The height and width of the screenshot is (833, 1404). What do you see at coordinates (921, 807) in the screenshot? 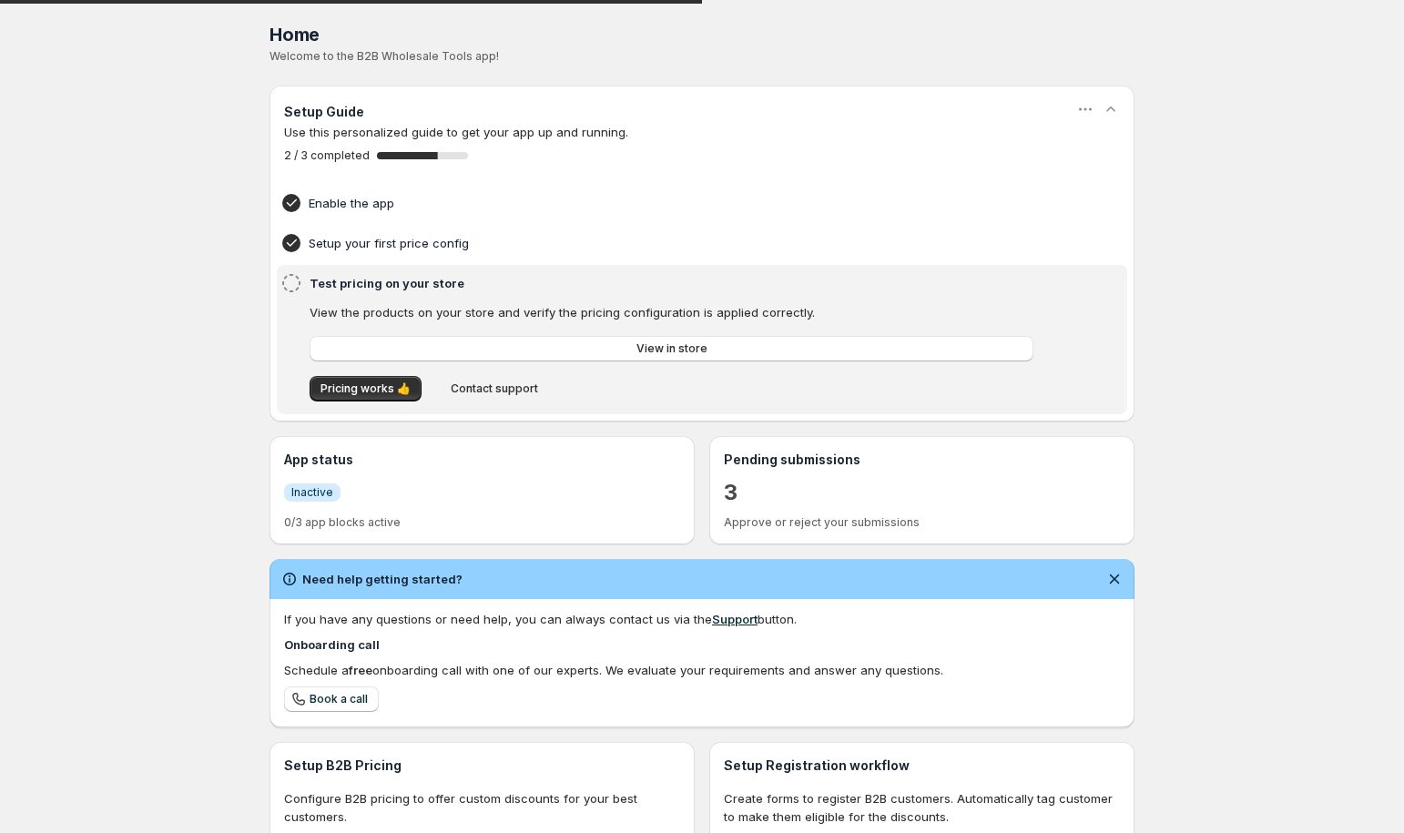
I see `p: Create forms to register B2B customers. Automatically tag customer to make them eligible for the ...` at bounding box center [921, 807].